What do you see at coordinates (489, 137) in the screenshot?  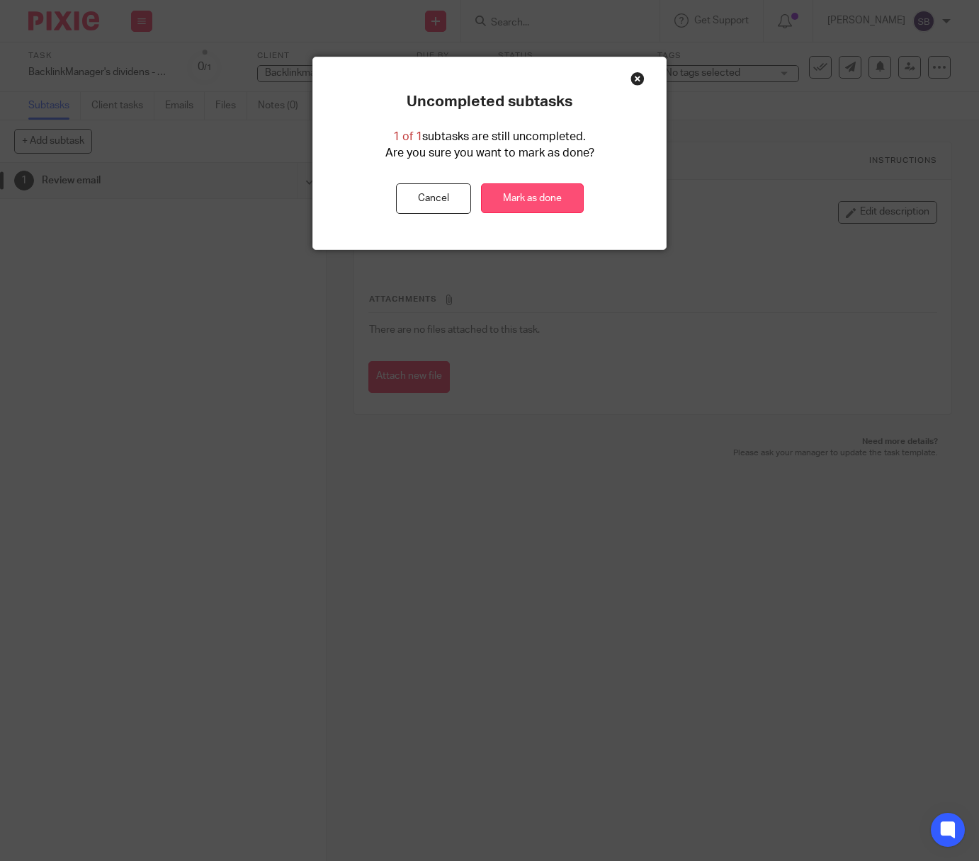 I see `p: subtasks are still uncompleted.` at bounding box center [489, 137].